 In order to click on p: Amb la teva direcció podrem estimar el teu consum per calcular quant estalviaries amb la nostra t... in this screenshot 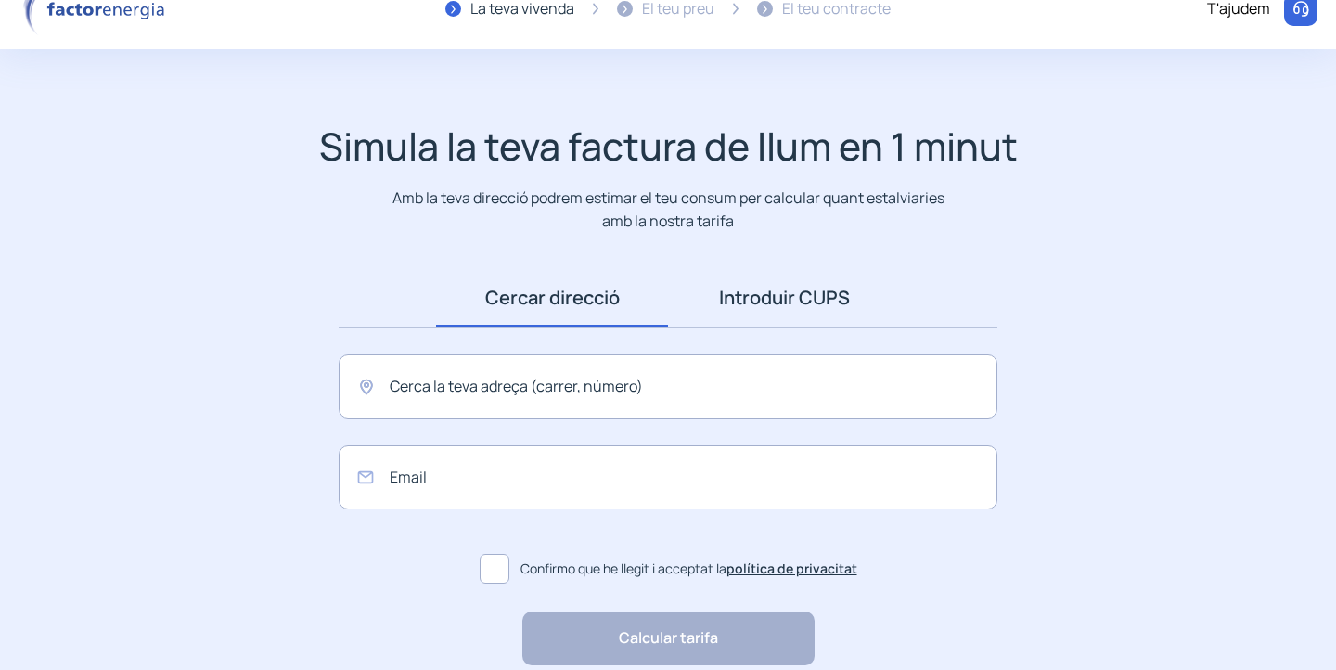, I will do `click(668, 209)`.